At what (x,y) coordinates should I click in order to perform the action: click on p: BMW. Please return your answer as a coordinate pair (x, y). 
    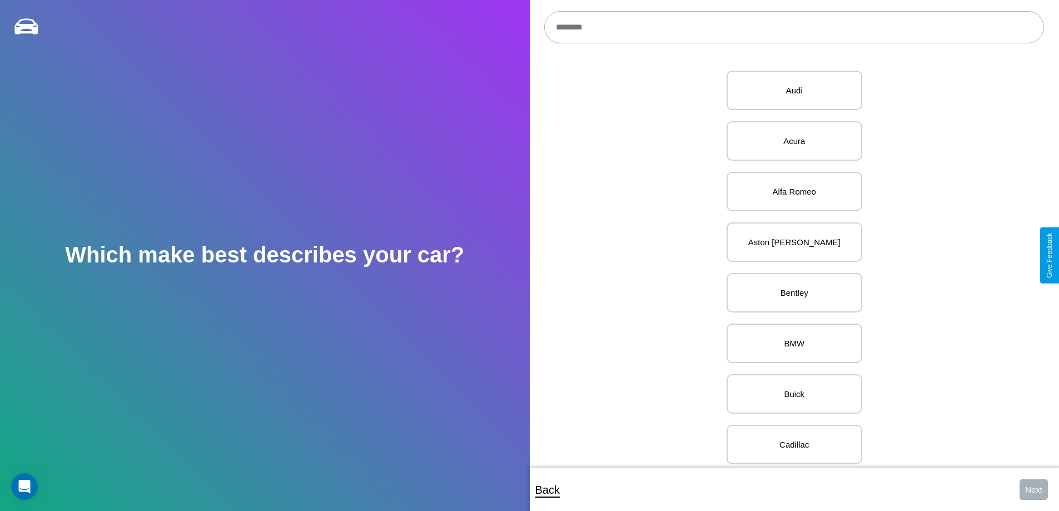
    Looking at the image, I should click on (794, 343).